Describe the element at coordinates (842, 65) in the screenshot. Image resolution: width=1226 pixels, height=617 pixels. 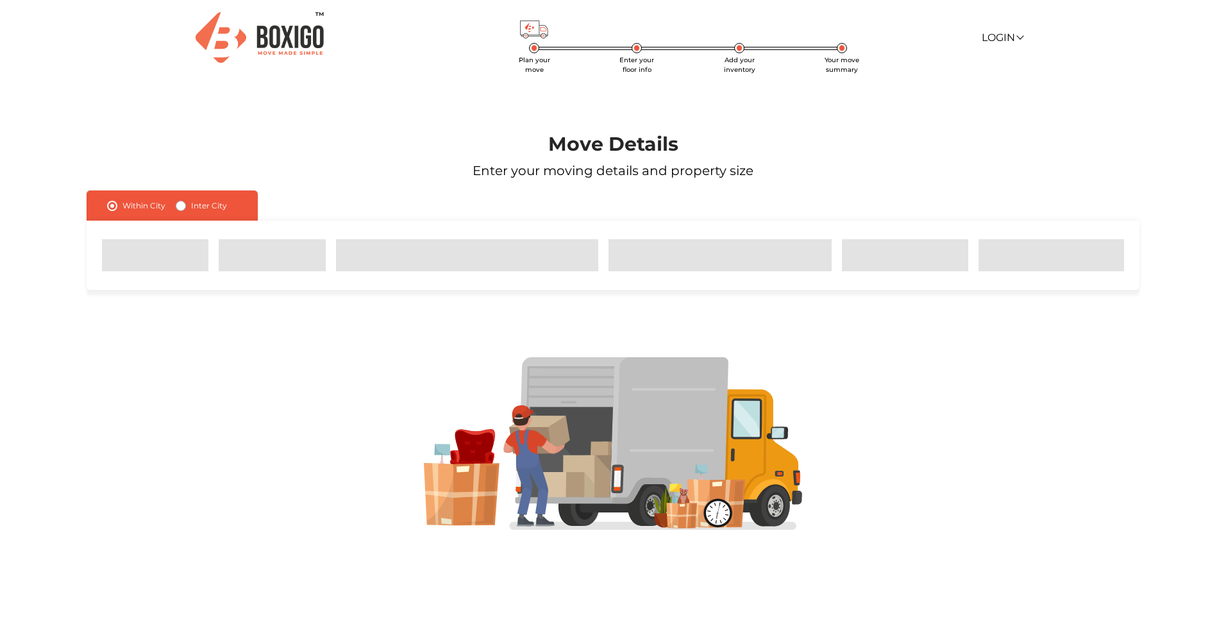
I see `span: Your move summary` at that location.